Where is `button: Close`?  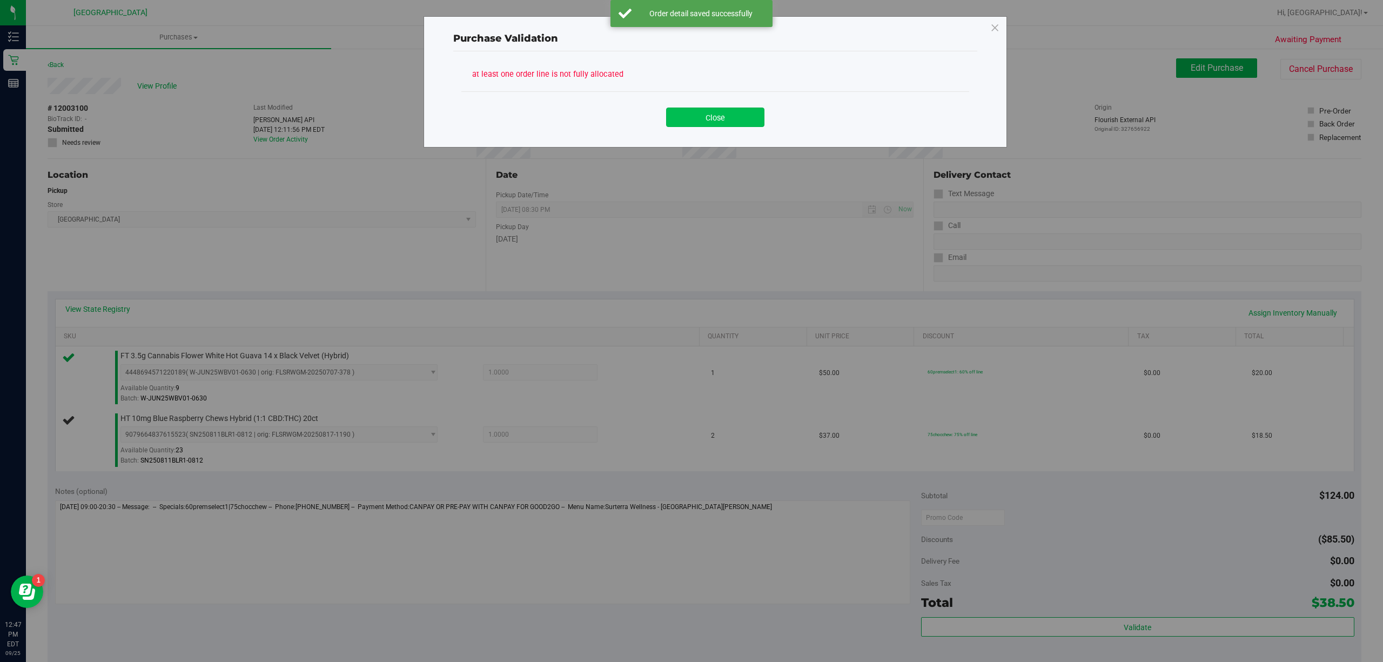 button: Close is located at coordinates (715, 117).